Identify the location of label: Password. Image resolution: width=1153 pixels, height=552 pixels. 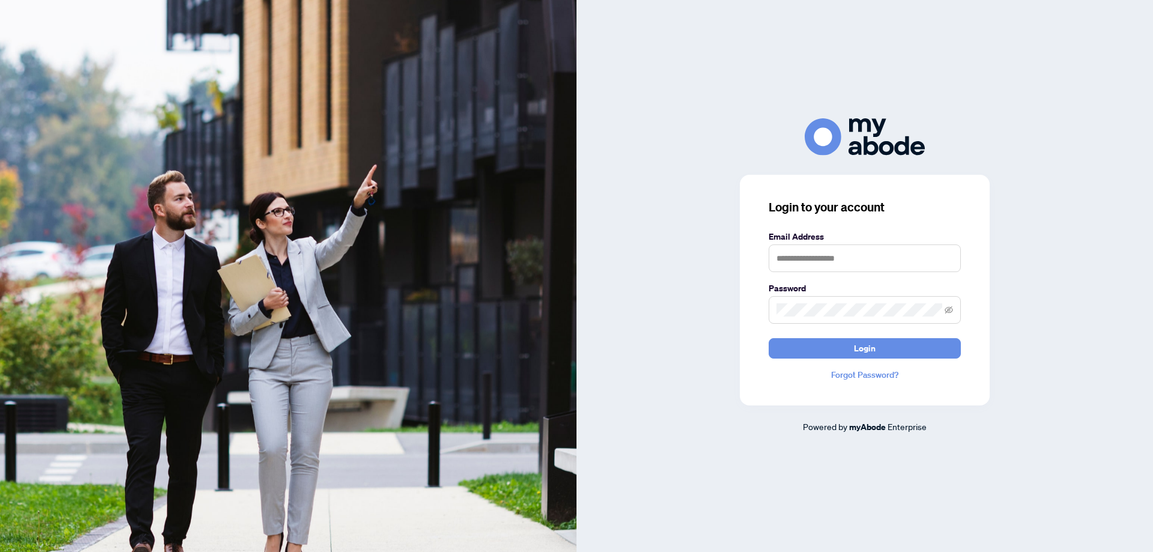
(865, 288).